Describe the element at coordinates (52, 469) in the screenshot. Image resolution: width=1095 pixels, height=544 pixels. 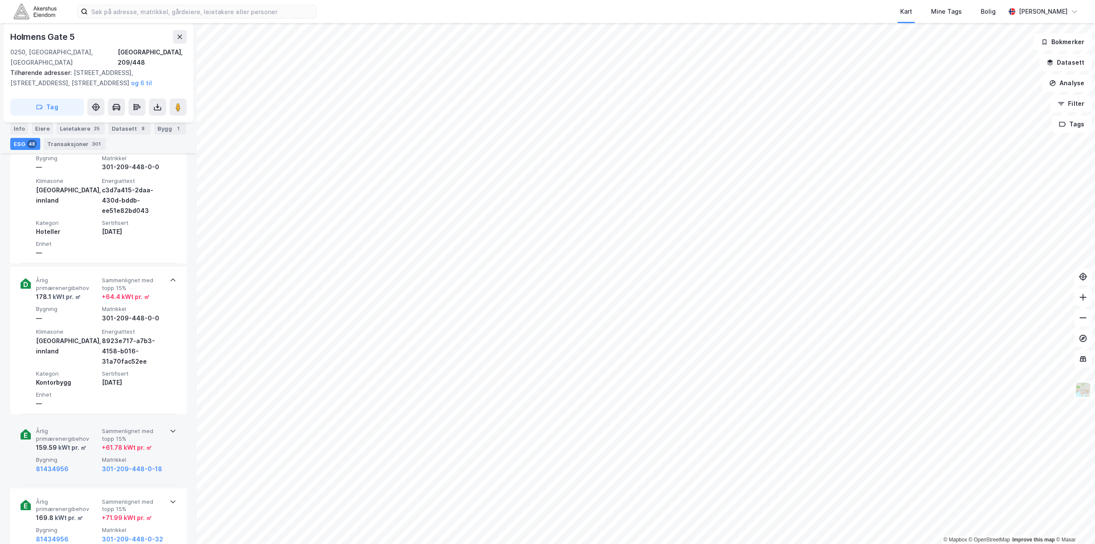
I see `button: 81434956` at that location.